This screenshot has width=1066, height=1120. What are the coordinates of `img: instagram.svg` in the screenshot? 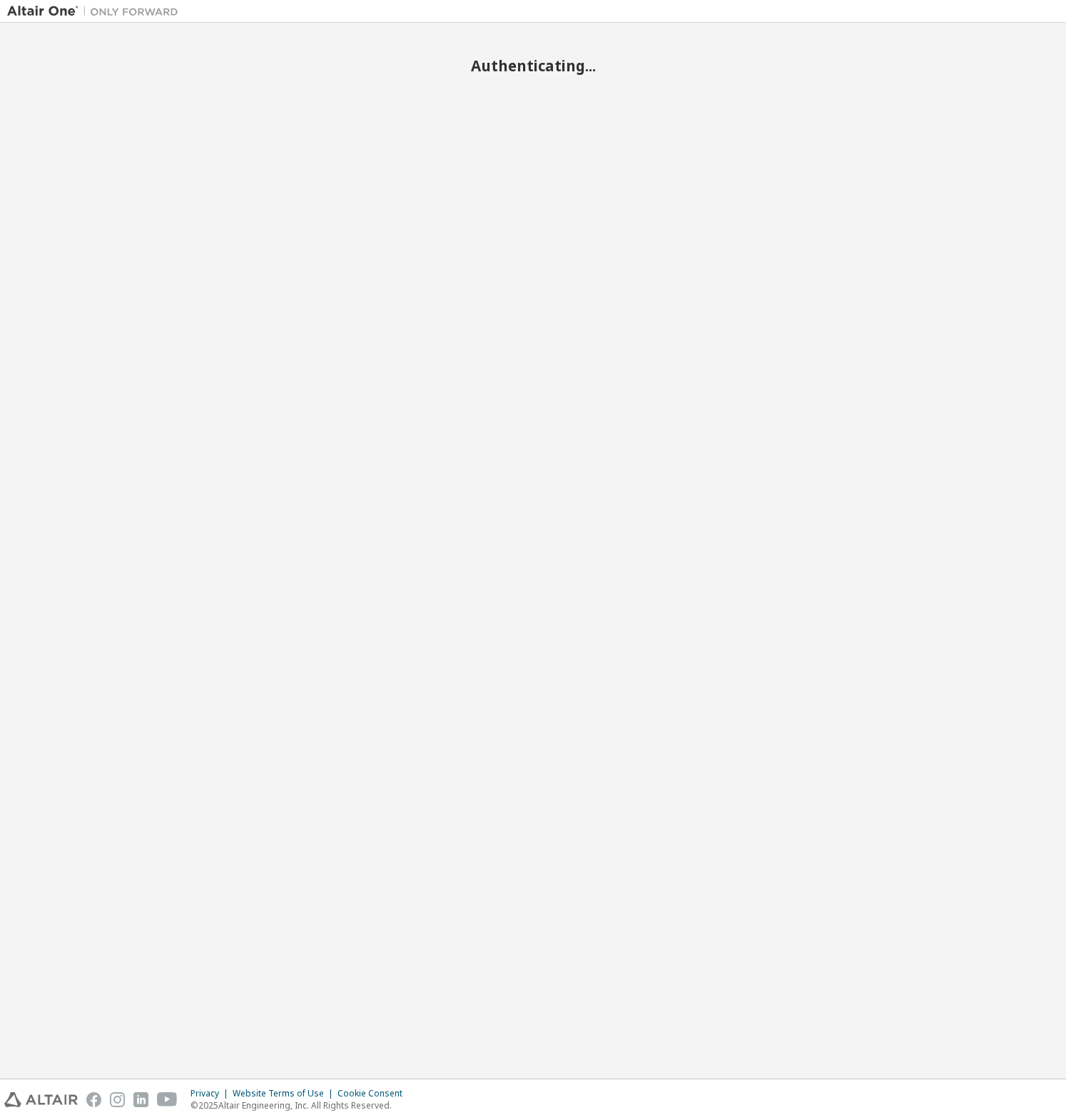 It's located at (117, 1099).